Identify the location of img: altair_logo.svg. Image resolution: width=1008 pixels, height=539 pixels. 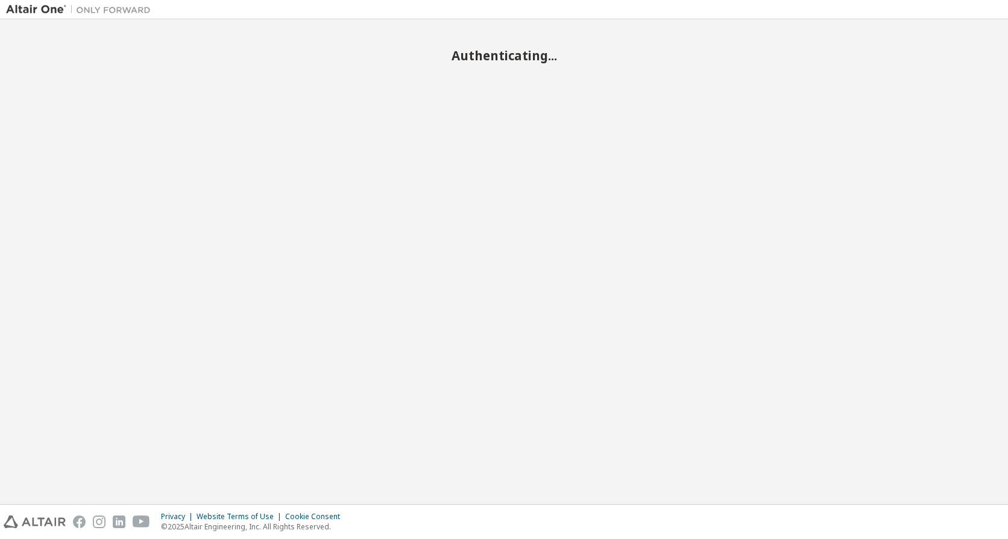
(34, 521).